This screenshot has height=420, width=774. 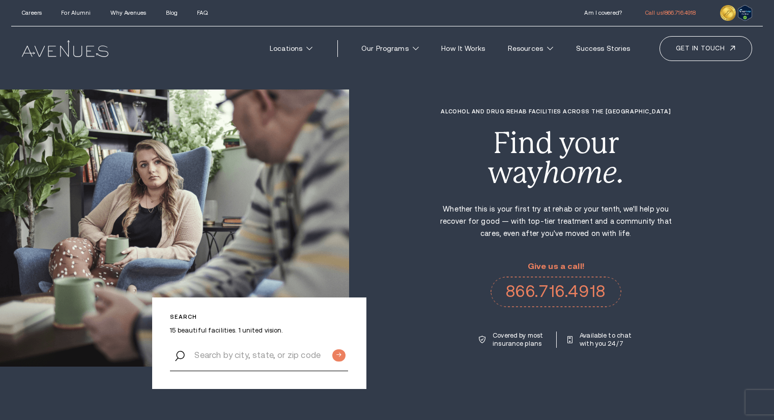 I want to click on span: 866.716.4918, so click(x=680, y=13).